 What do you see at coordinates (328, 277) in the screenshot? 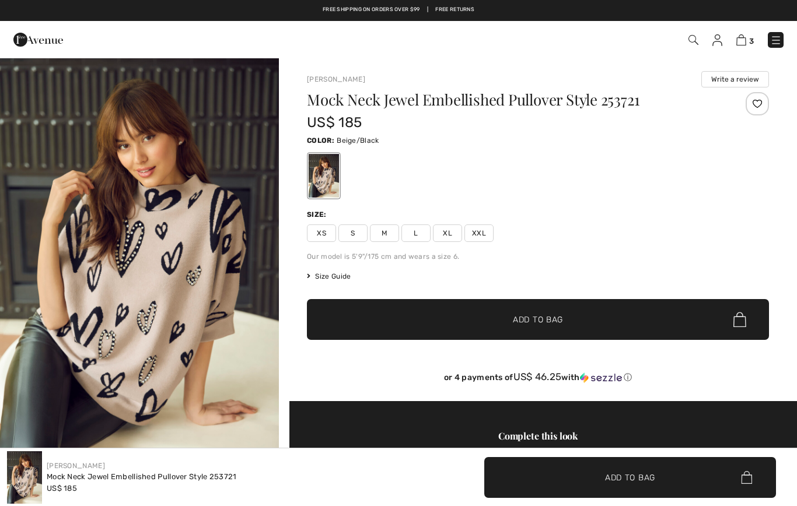
I see `span: Size Guide` at bounding box center [328, 277].